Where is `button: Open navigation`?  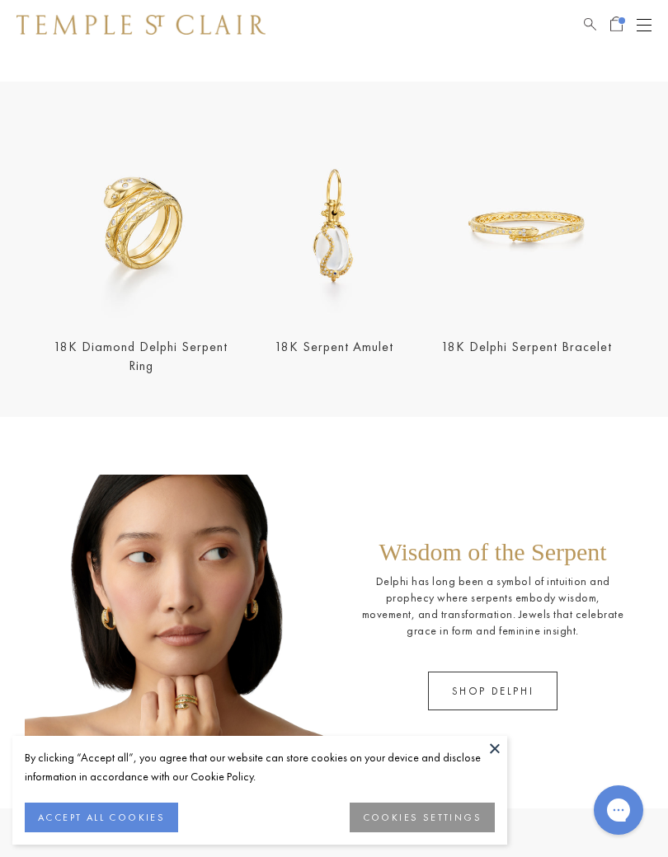
button: Open navigation is located at coordinates (644, 25).